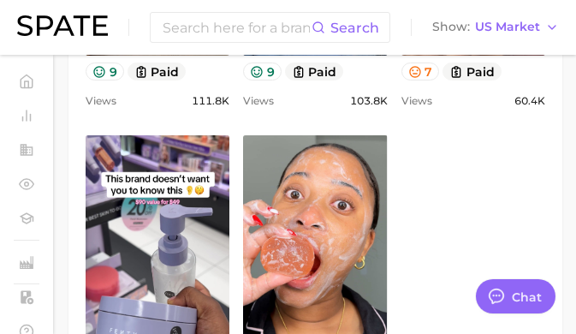 Image resolution: width=576 pixels, height=334 pixels. What do you see at coordinates (507, 27) in the screenshot?
I see `span: US Market` at bounding box center [507, 27].